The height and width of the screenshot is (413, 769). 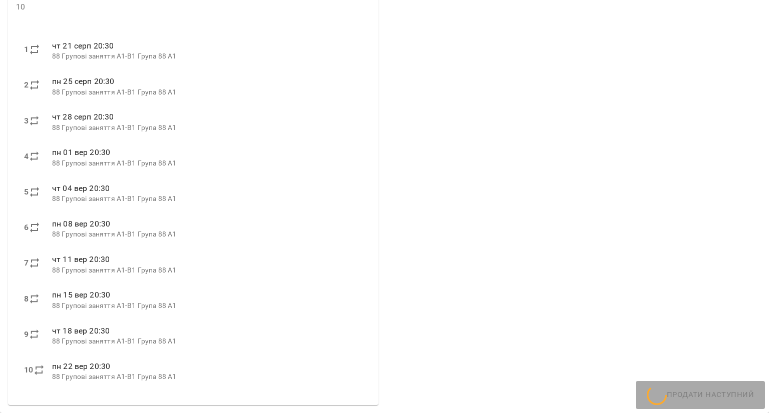 What do you see at coordinates (183, 7) in the screenshot?
I see `span: 10` at bounding box center [183, 7].